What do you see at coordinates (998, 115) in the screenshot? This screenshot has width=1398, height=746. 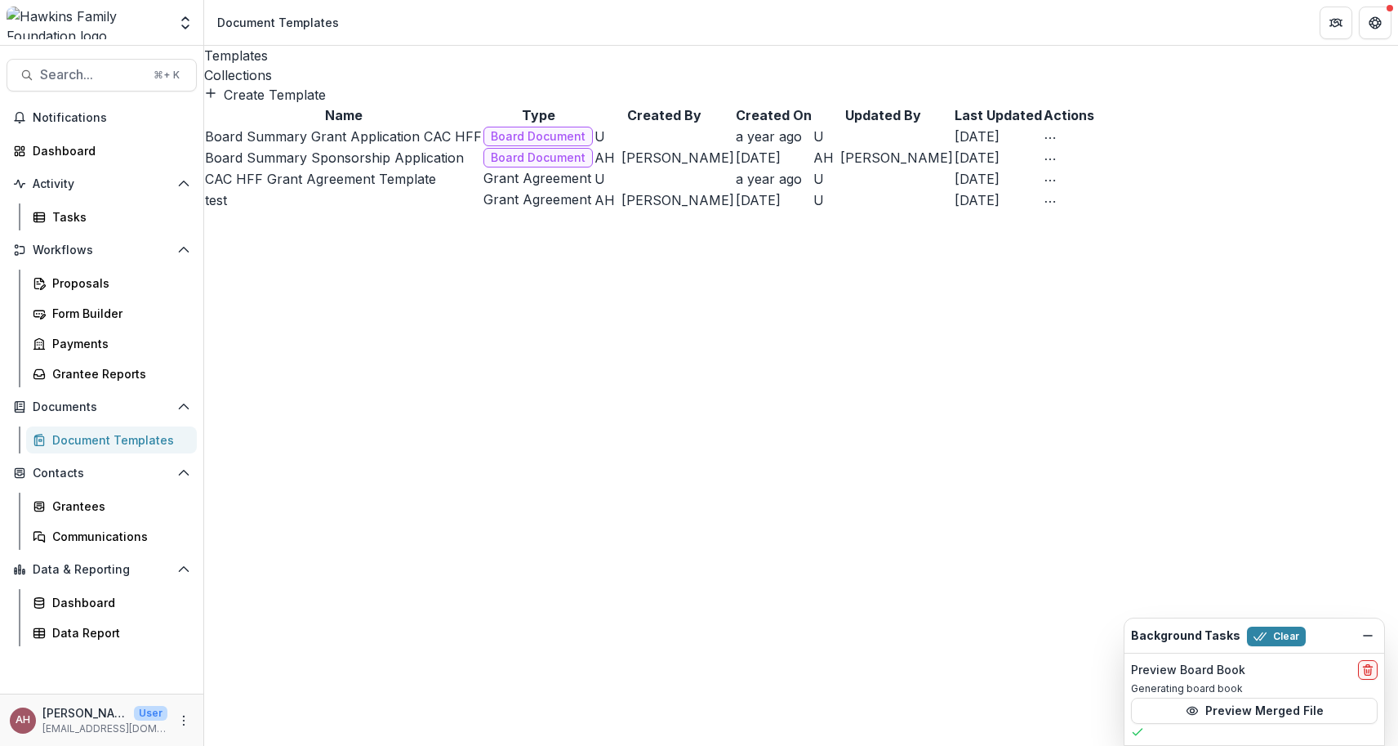 I see `th: Last Updated` at bounding box center [998, 115].